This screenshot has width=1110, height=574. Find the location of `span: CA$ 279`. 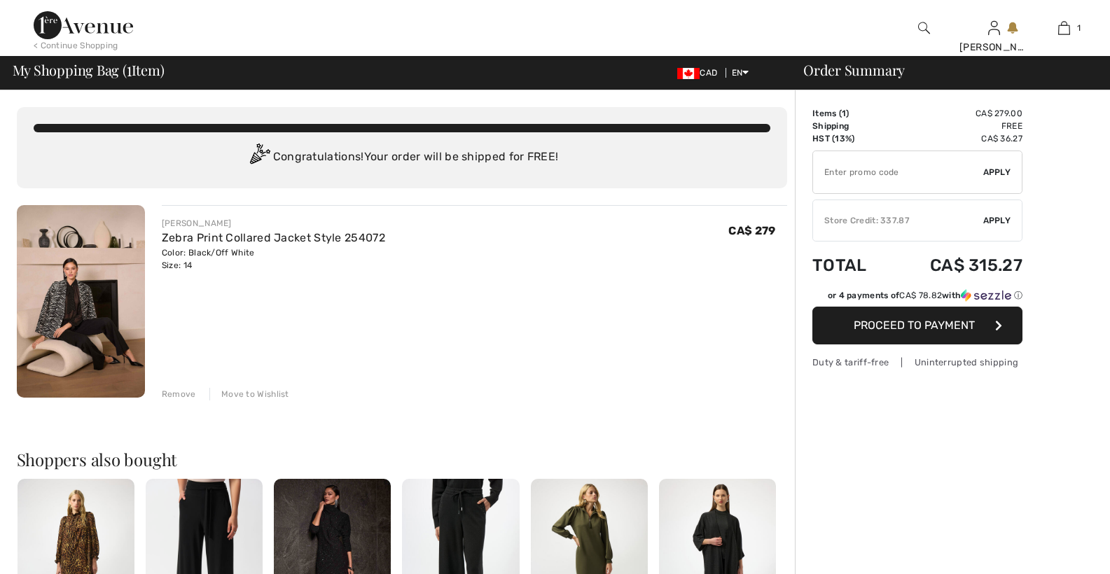

span: CA$ 279 is located at coordinates (752, 230).